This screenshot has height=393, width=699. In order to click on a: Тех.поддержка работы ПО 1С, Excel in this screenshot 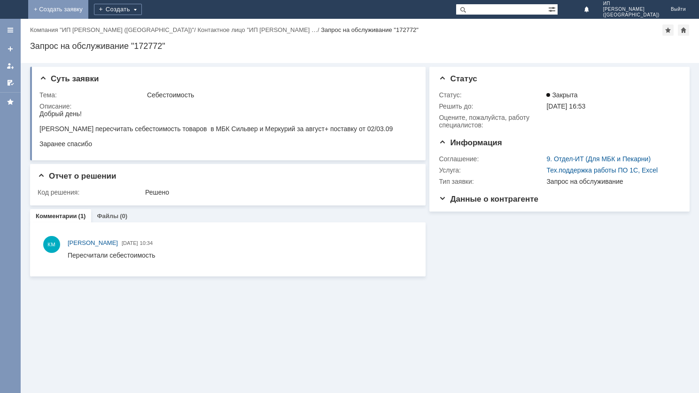, I will do `click(602, 170)`.